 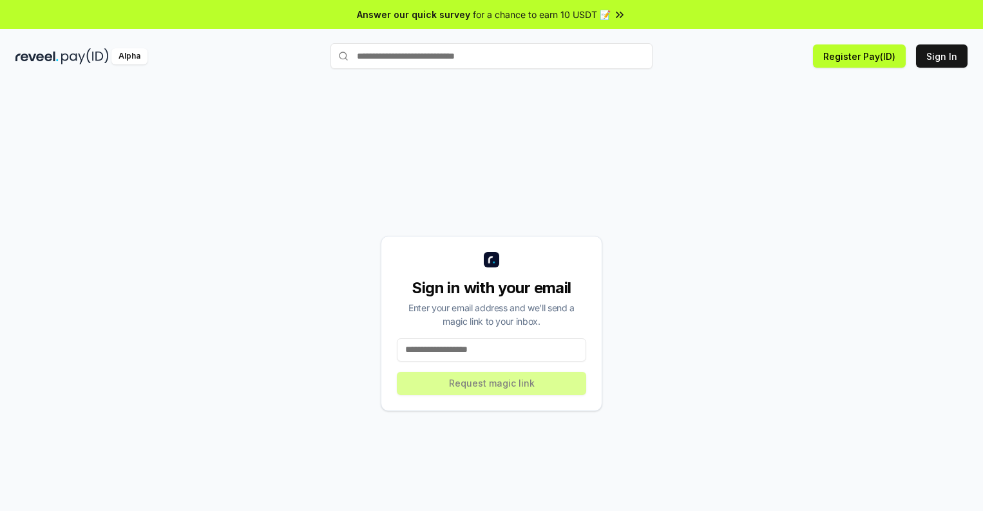 What do you see at coordinates (492, 314) in the screenshot?
I see `div: Enter your email address and we’ll send a magic link to your inbox.` at bounding box center [492, 314].